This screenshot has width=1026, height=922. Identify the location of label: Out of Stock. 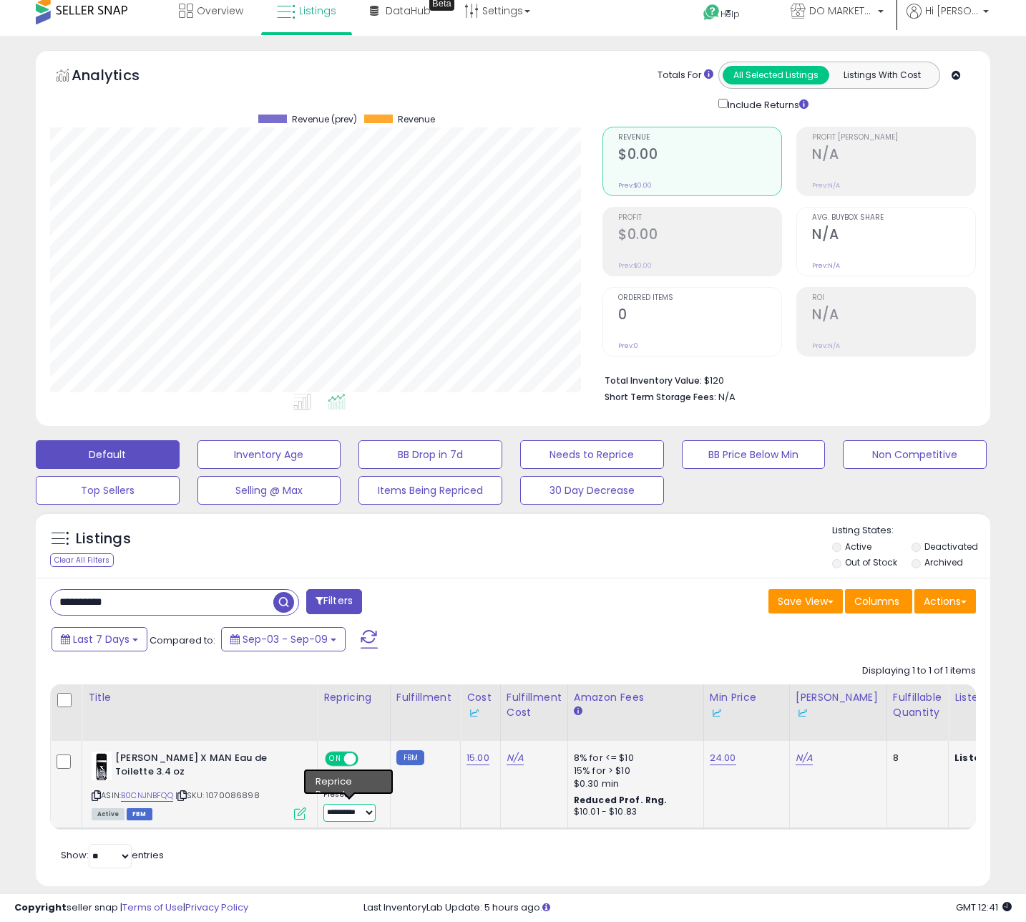
(871, 562).